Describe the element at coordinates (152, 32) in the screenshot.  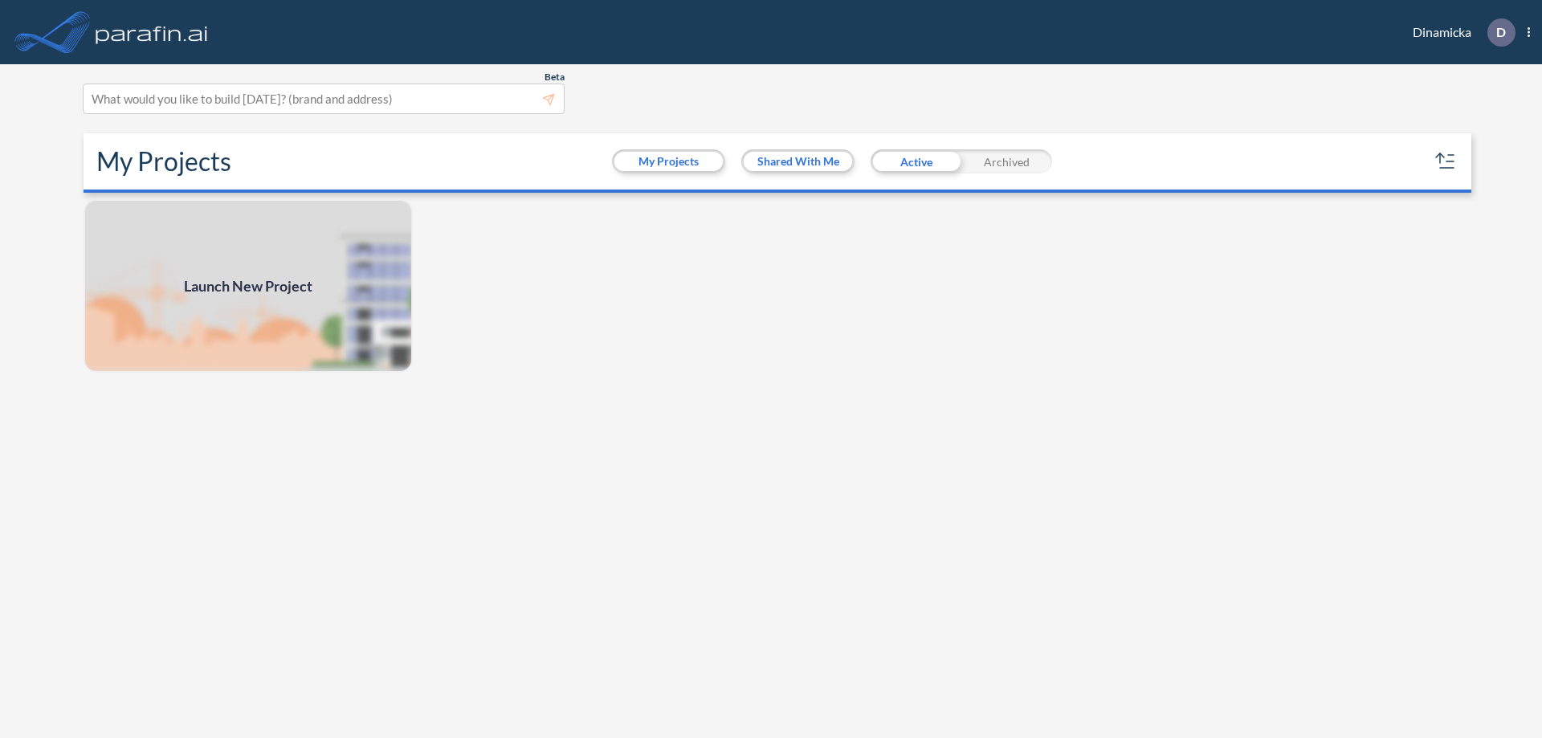
I see `img: logo` at that location.